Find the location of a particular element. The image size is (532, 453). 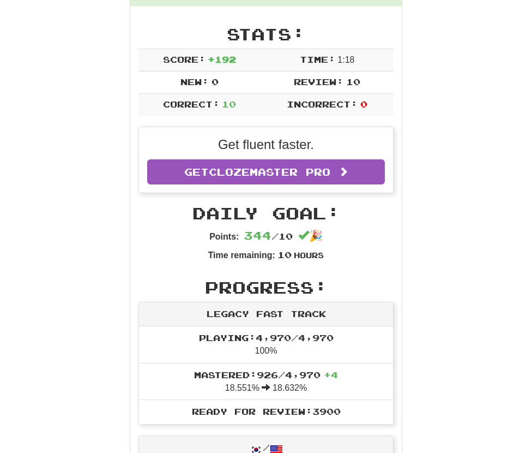

small: Hours is located at coordinates (309, 255).